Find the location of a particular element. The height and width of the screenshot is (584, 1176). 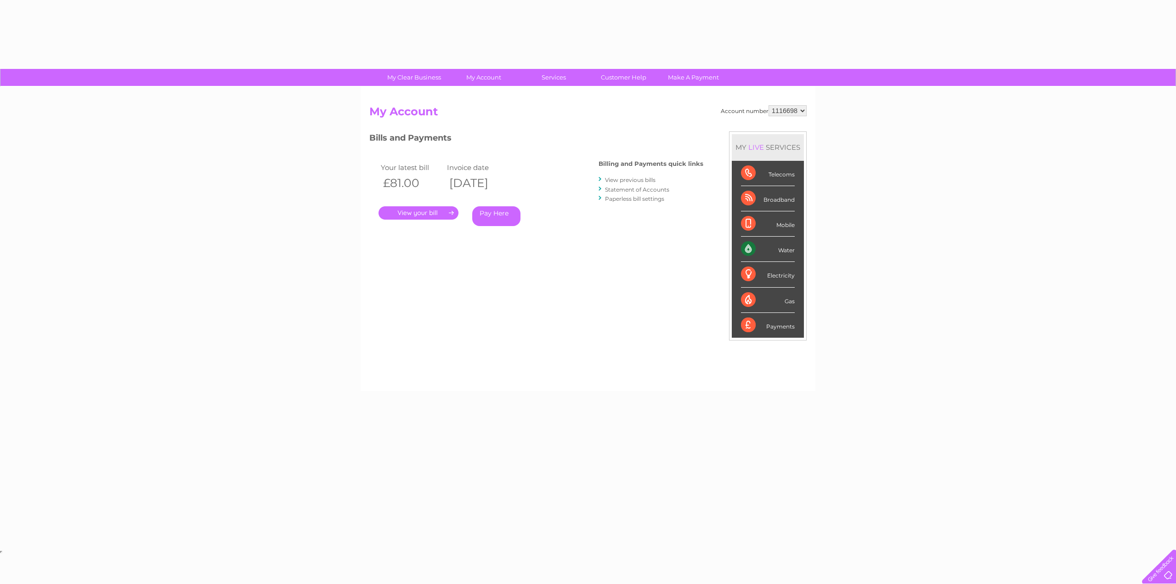

a: My Account is located at coordinates (484, 77).